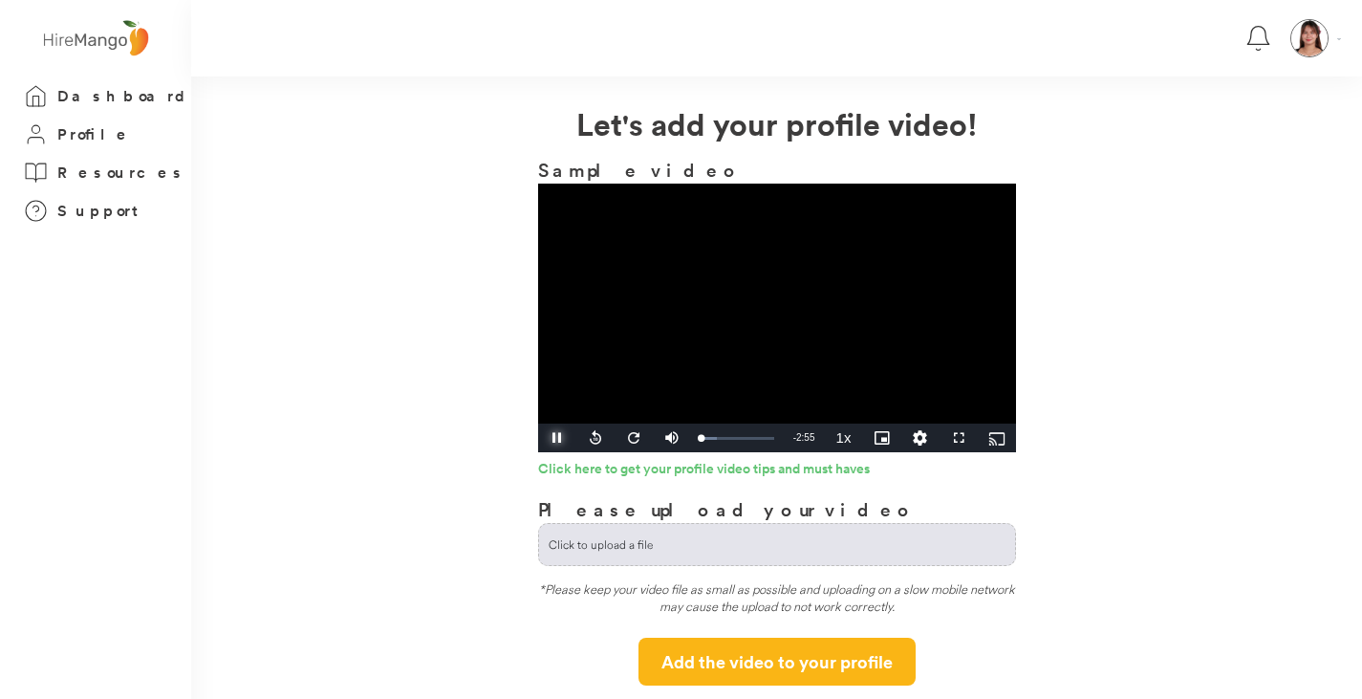 Image resolution: width=1362 pixels, height=699 pixels. I want to click on h3: Resources, so click(121, 172).